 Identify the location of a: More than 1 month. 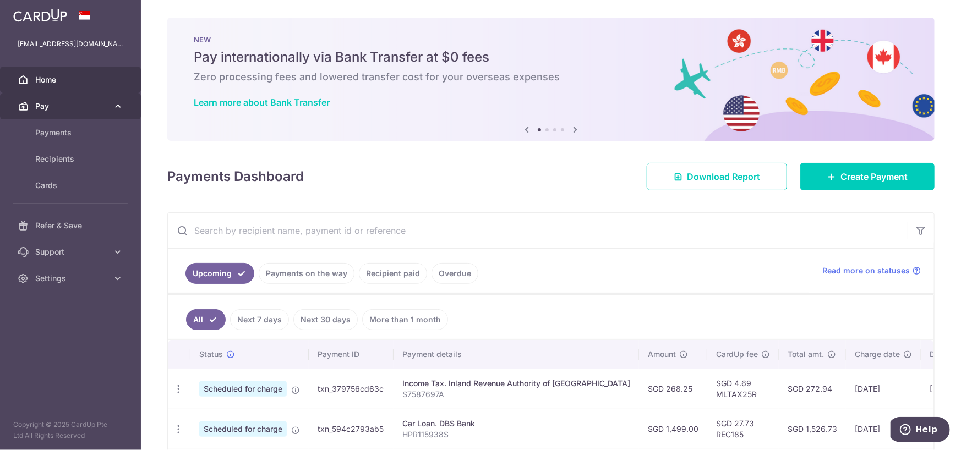
(405, 320).